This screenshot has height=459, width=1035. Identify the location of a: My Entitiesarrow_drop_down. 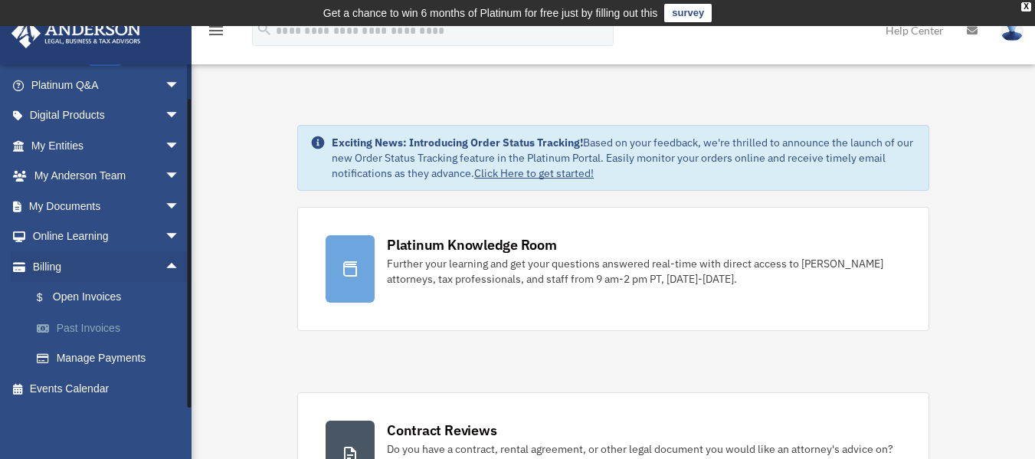
(106, 146).